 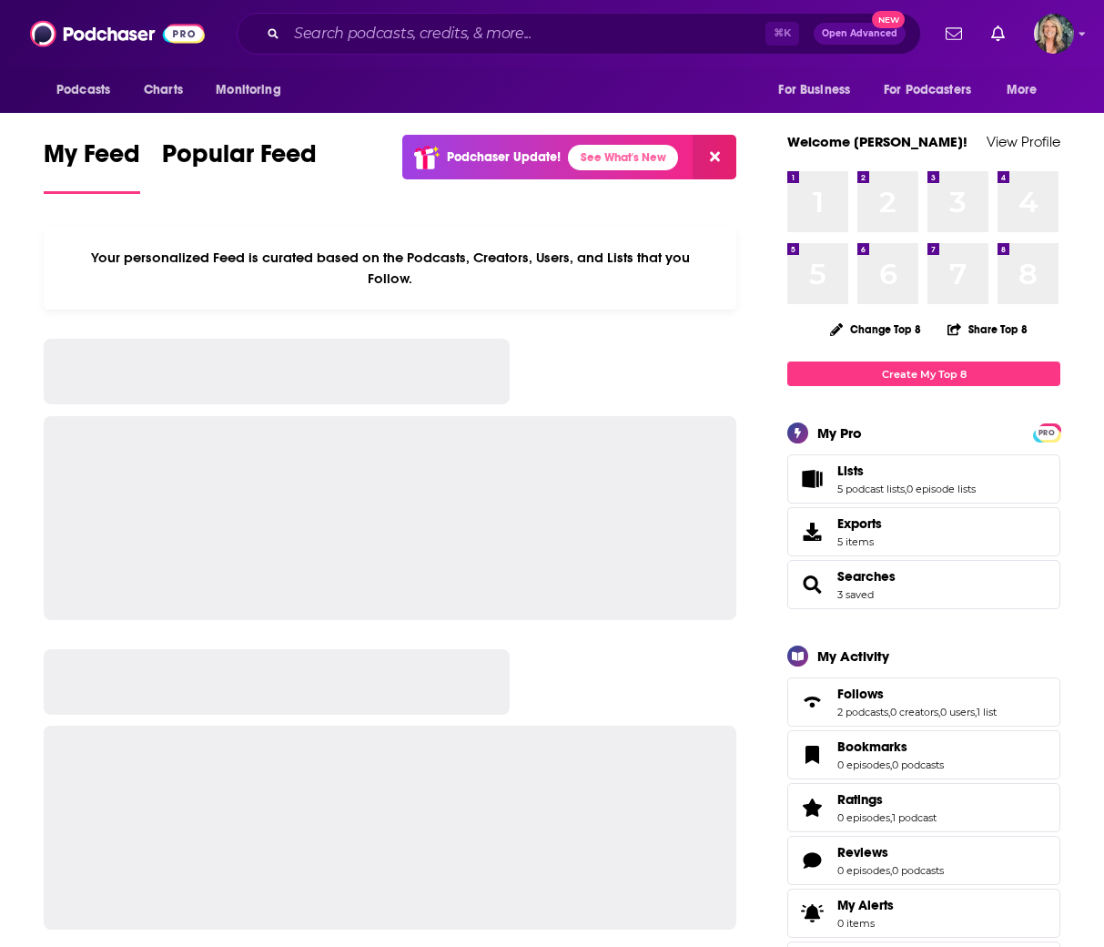 What do you see at coordinates (924, 373) in the screenshot?
I see `a: Create My Top 8` at bounding box center [924, 373].